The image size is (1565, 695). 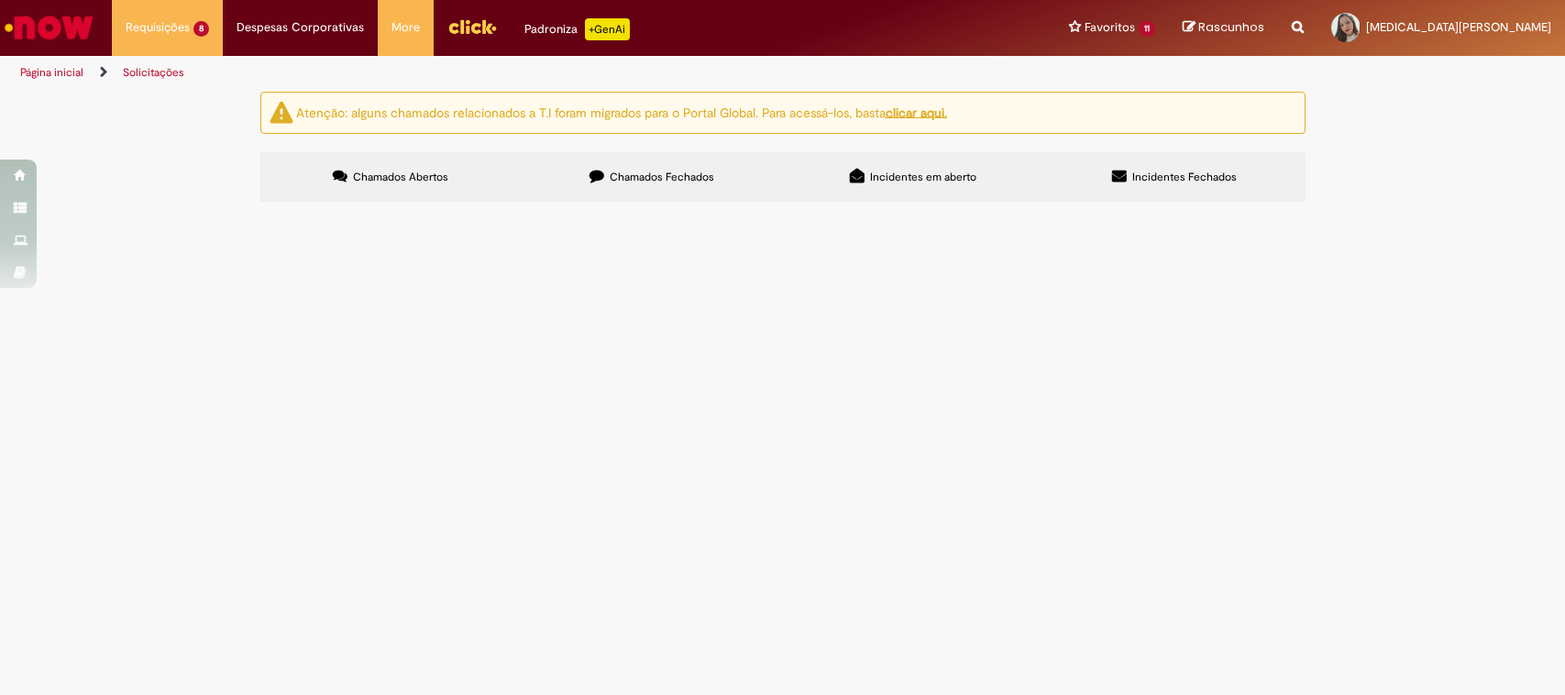 What do you see at coordinates (607, 29) in the screenshot?
I see `p: +GenAi` at bounding box center [607, 29].